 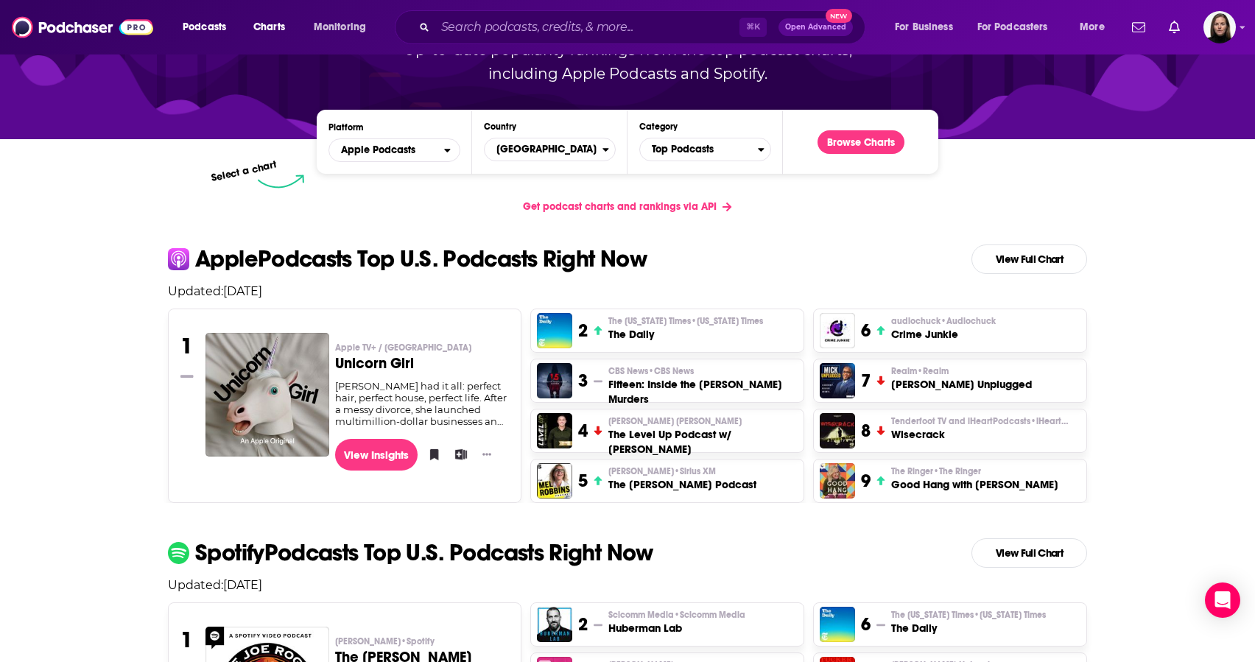 What do you see at coordinates (920, 371) in the screenshot?
I see `span: Realm` at bounding box center [920, 371].